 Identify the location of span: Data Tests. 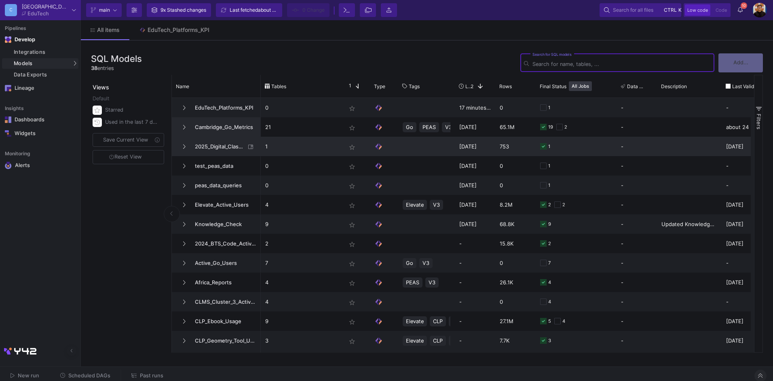
(636, 86).